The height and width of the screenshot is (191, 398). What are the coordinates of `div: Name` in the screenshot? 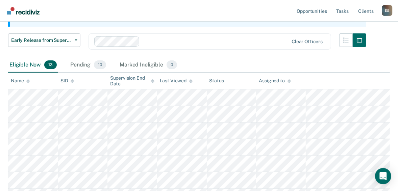 It's located at (20, 81).